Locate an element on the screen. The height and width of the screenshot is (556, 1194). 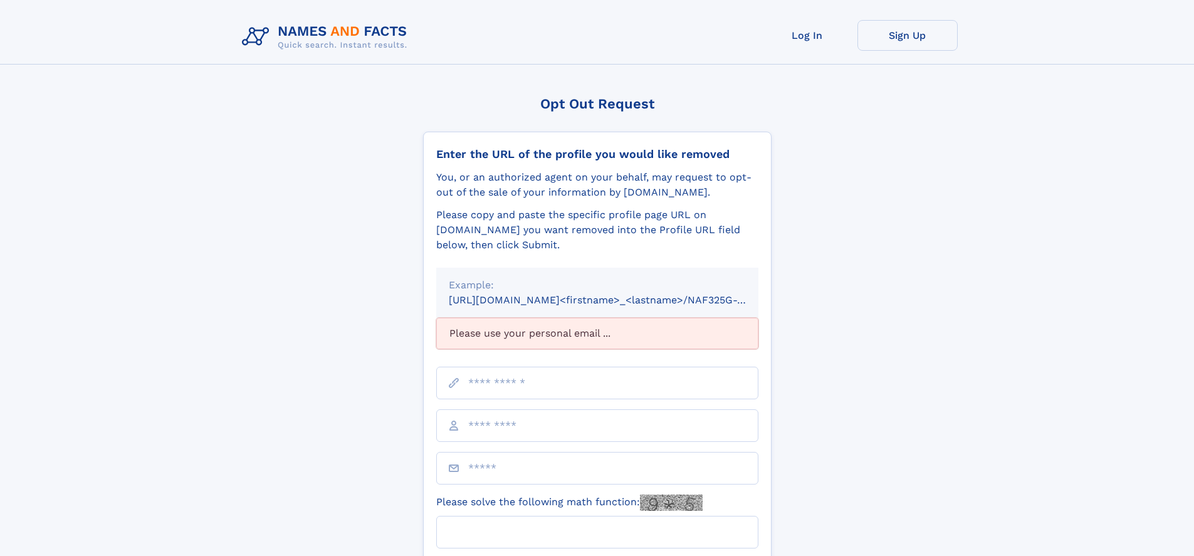
div: Please use your personal email ... is located at coordinates (597, 333).